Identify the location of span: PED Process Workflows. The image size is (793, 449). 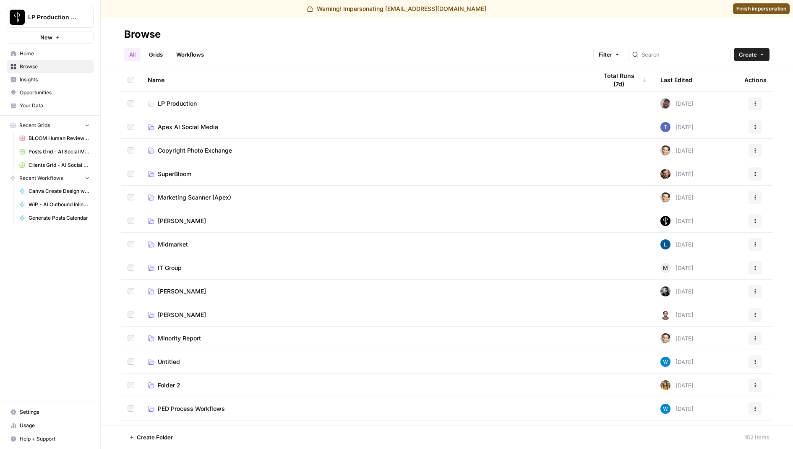
(191, 409).